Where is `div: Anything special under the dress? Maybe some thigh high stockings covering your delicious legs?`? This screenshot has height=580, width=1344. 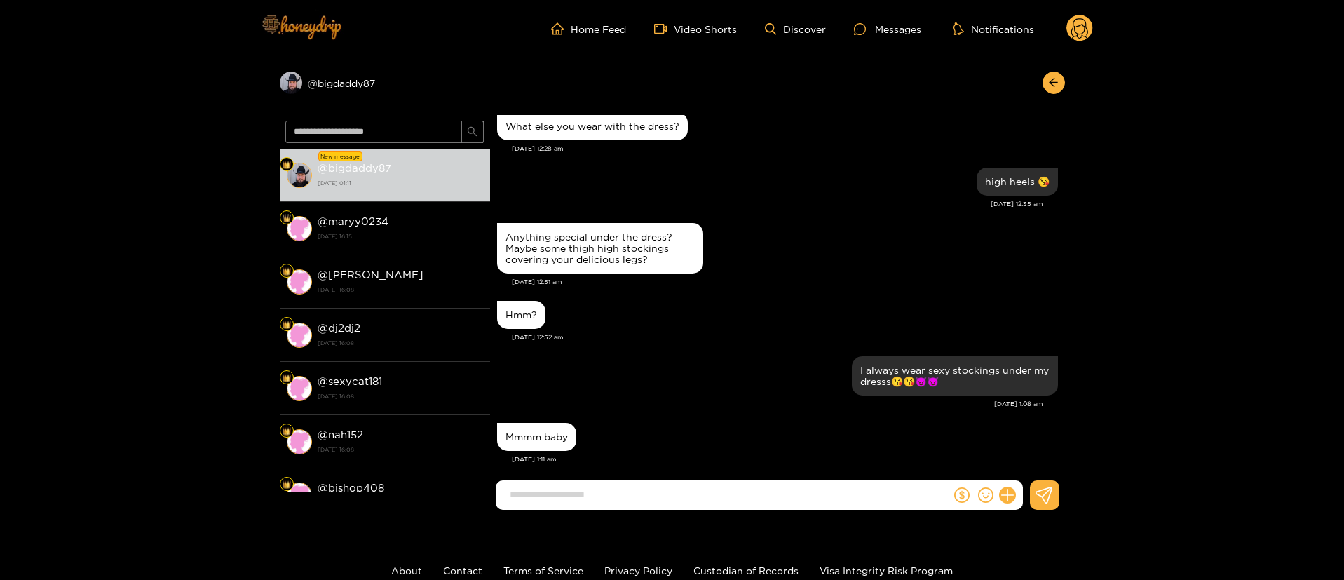 div: Anything special under the dress? Maybe some thigh high stockings covering your delicious legs? is located at coordinates (600, 248).